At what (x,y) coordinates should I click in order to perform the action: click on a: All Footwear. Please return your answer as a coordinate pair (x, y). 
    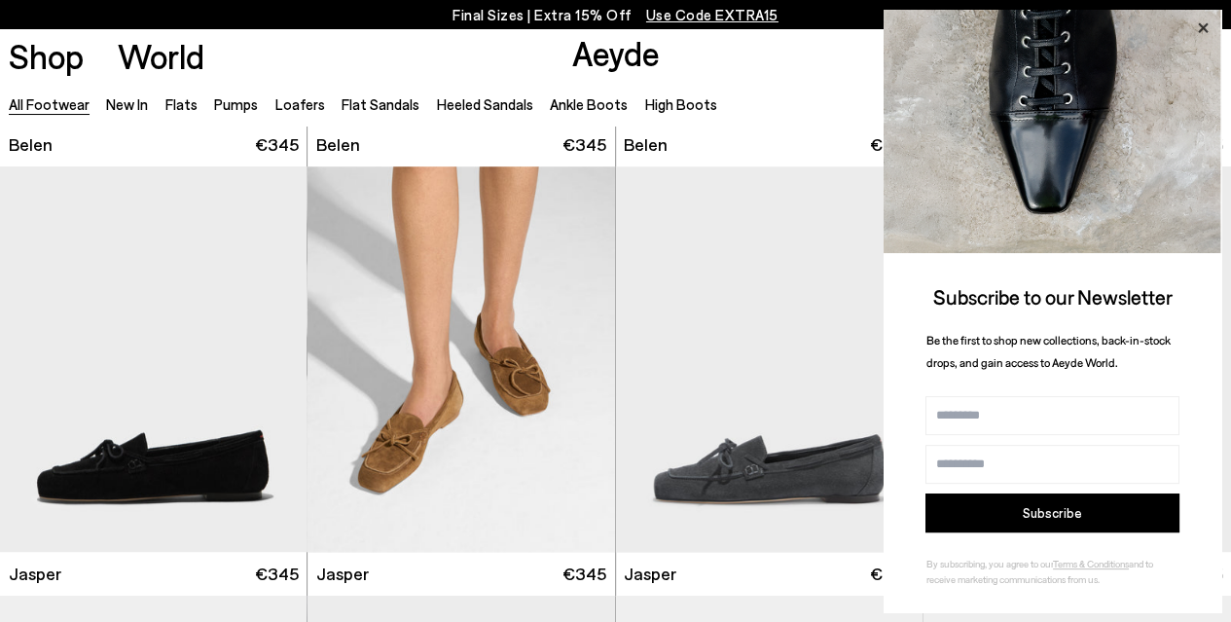
    Looking at the image, I should click on (49, 104).